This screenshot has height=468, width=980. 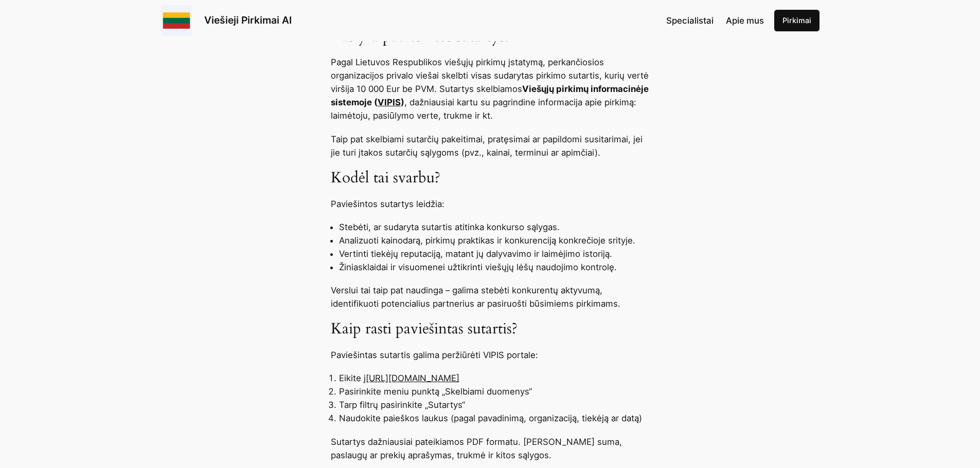 What do you see at coordinates (494, 227) in the screenshot?
I see `li: Stebėti, ar sudaryta sutartis atitinka konkurso sąlygas.` at bounding box center [494, 227].